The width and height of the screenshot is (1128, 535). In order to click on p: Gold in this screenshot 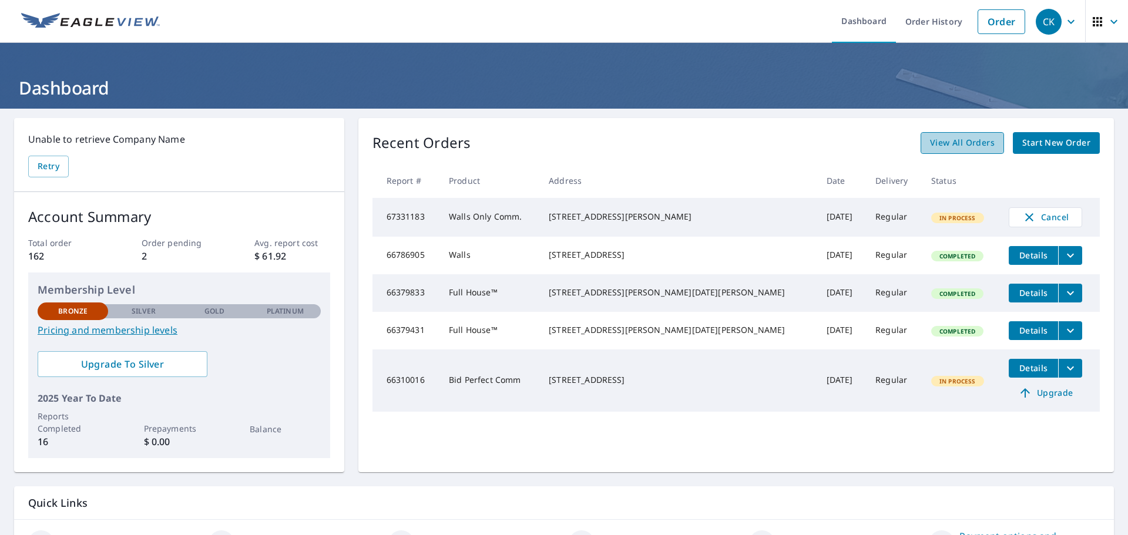, I will do `click(214, 311)`.